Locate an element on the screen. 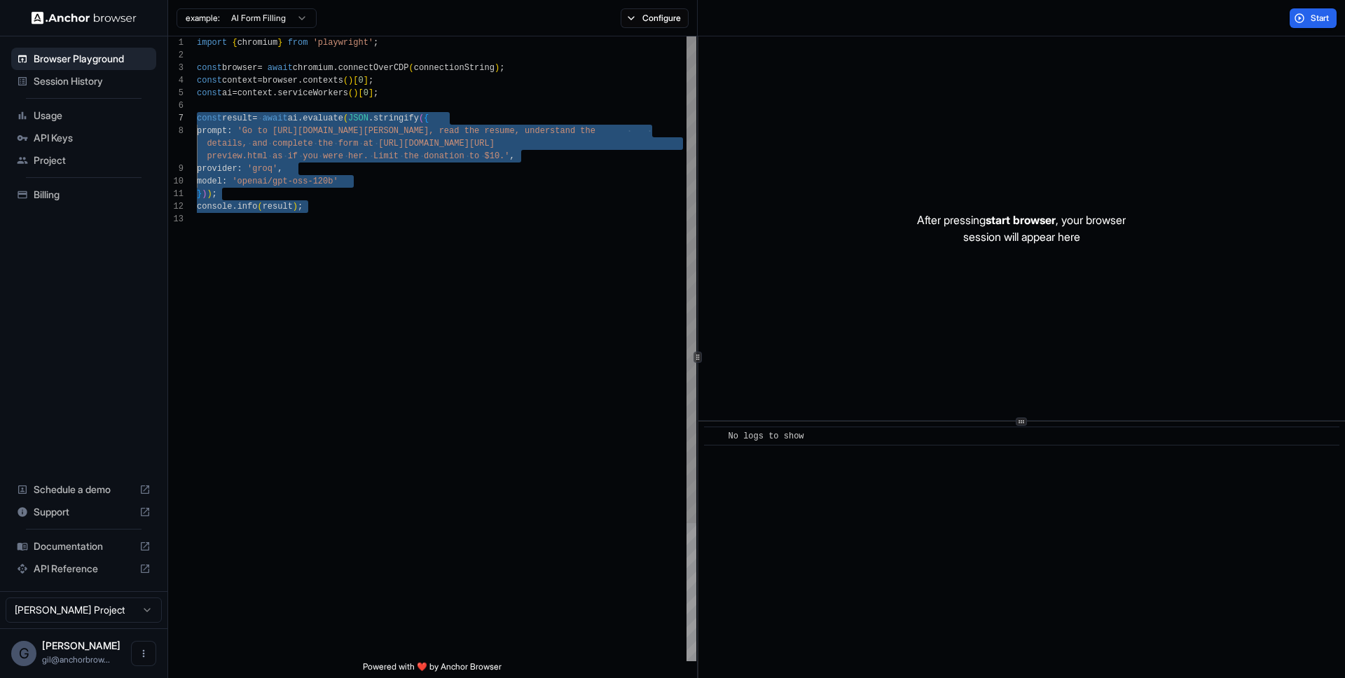  div: Documentation is located at coordinates (83, 547).